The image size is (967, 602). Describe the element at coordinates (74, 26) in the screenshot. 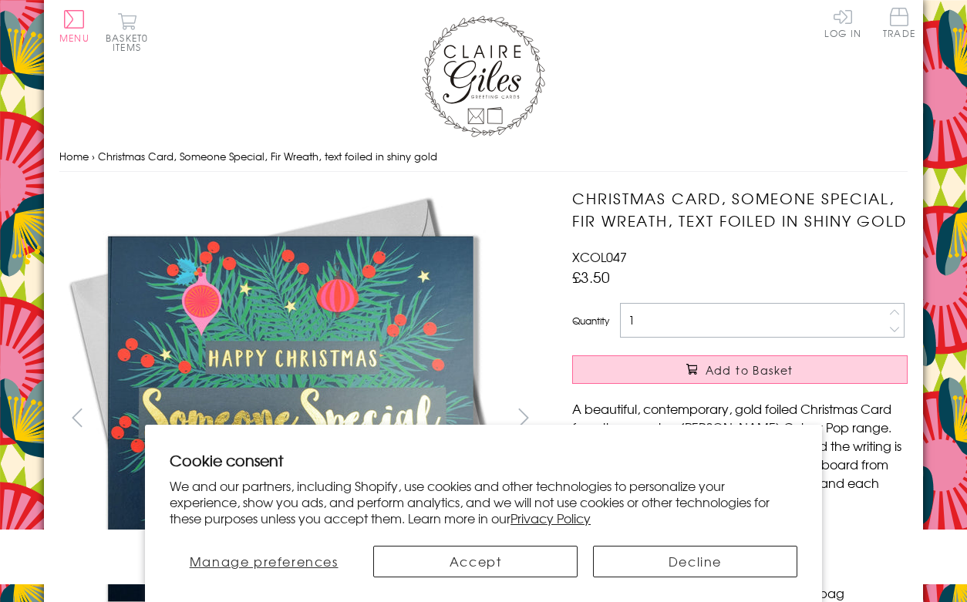

I see `button: Menu` at that location.